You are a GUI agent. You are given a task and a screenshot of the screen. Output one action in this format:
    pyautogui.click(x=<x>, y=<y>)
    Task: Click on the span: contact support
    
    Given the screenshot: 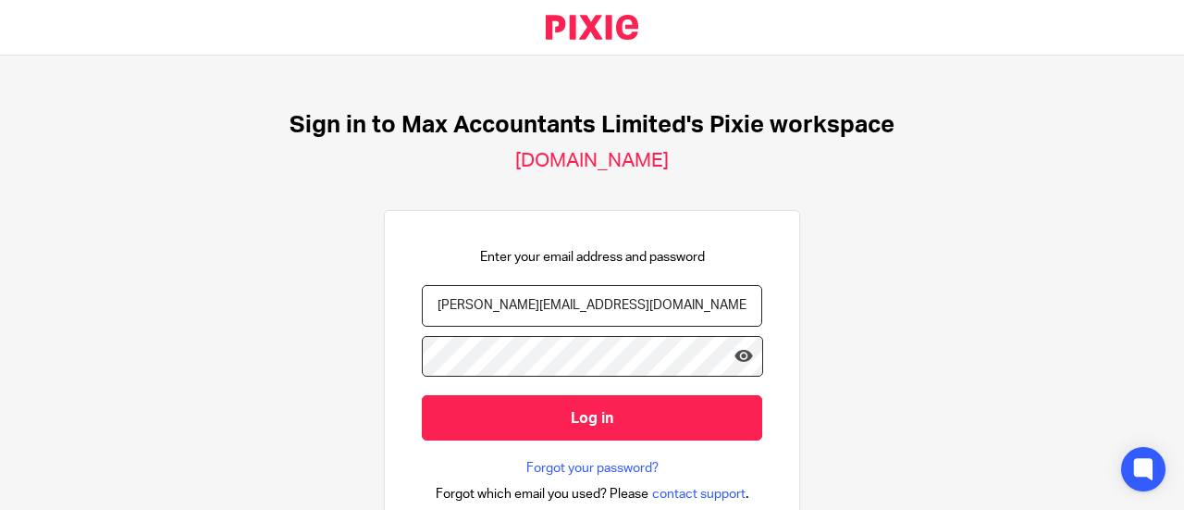 What is the action you would take?
    pyautogui.click(x=698, y=494)
    